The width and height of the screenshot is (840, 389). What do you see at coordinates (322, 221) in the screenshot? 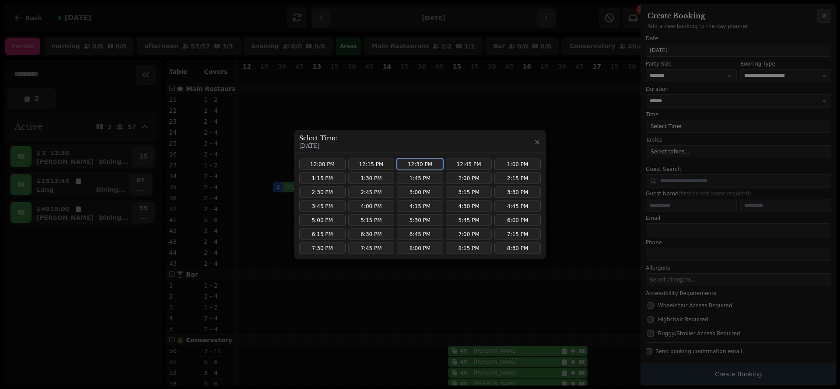
I see `button: 5:00 PM` at bounding box center [322, 221].